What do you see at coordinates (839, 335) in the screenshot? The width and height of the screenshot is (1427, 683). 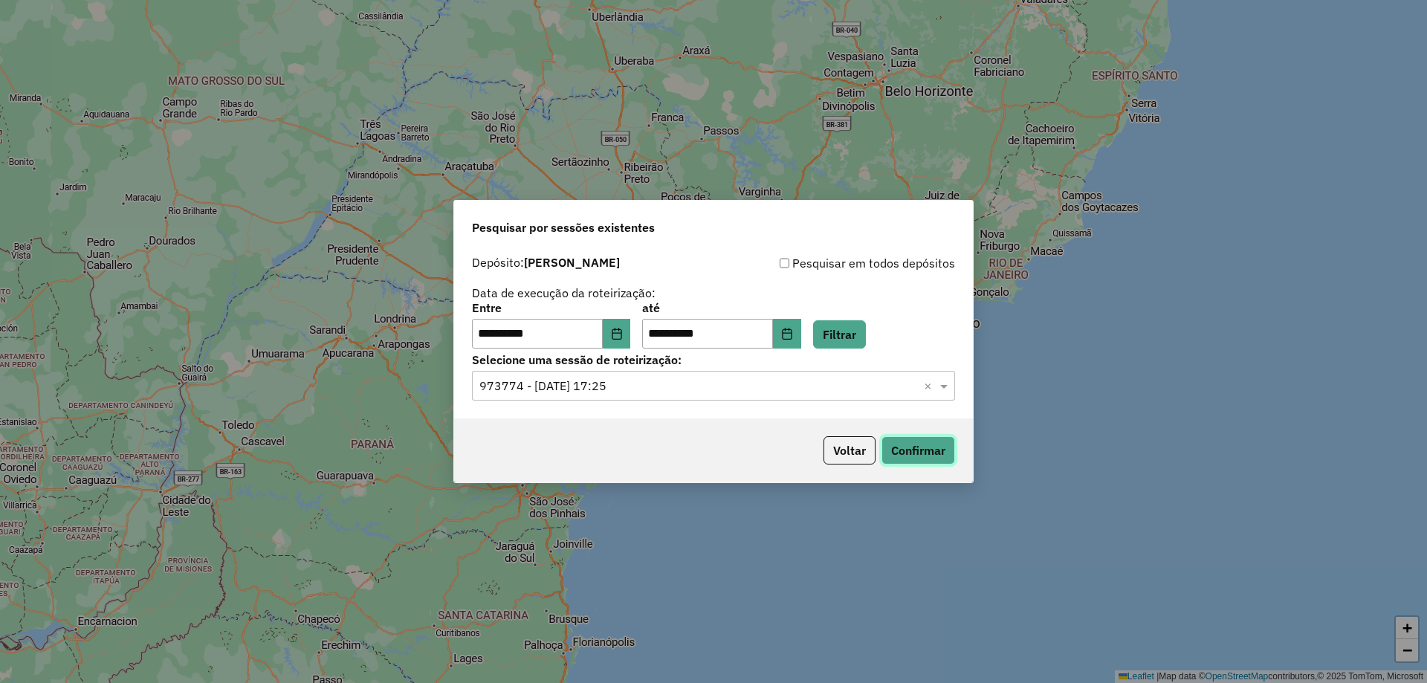 I see `button: Filtrar` at bounding box center [839, 335].